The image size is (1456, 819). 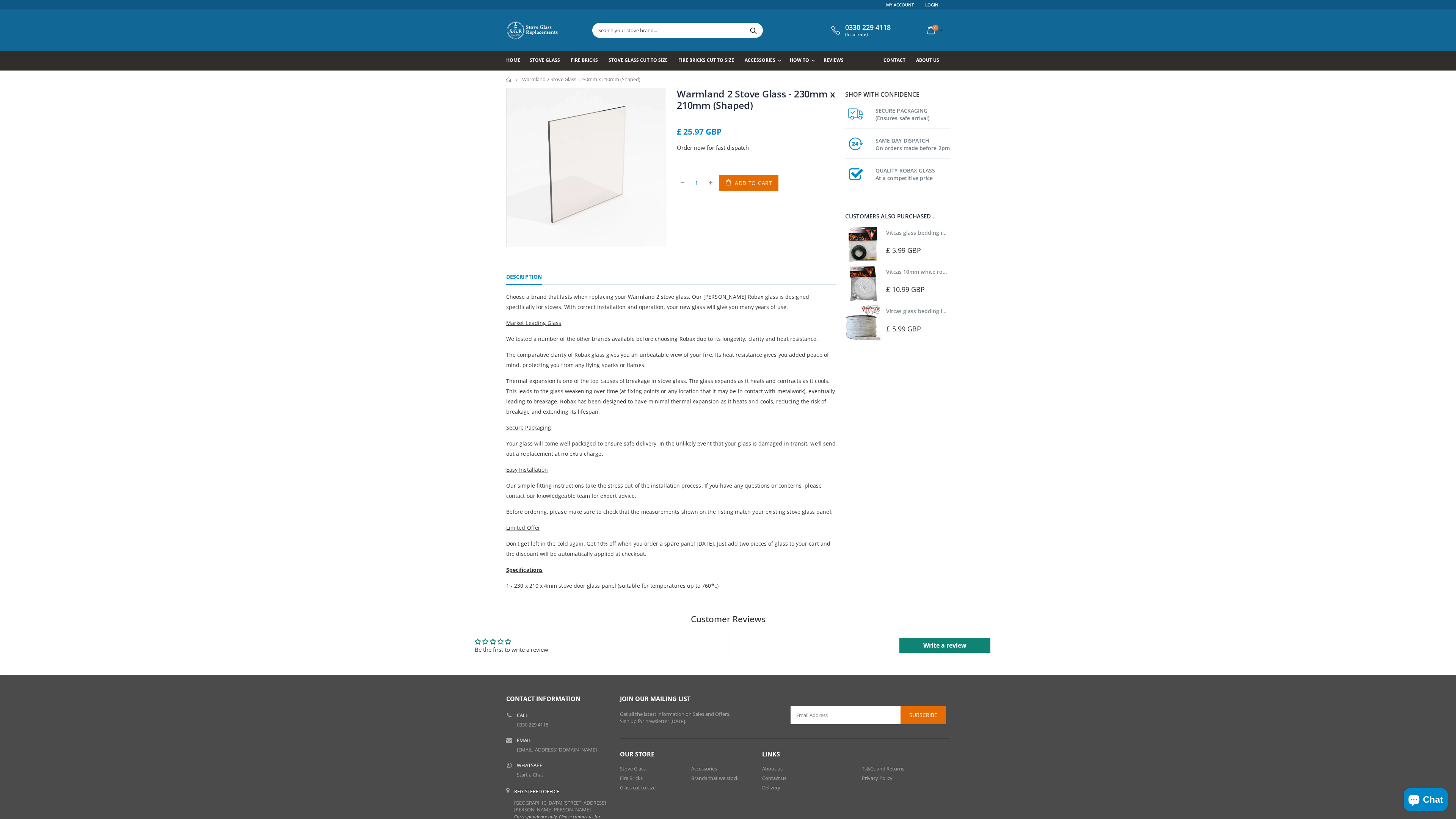 I want to click on span: We tested a number of the other brands available before choosing Robax due to its longevity, clar..., so click(x=661, y=338).